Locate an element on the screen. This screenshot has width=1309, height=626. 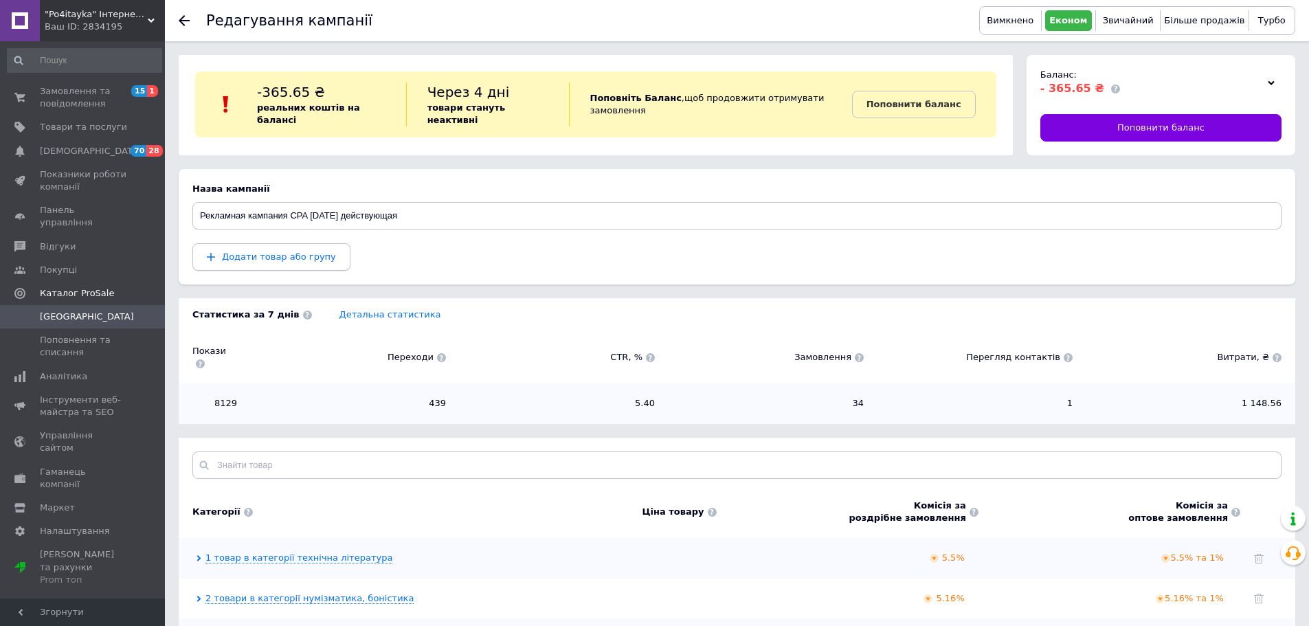
span: 28 is located at coordinates (154, 150).